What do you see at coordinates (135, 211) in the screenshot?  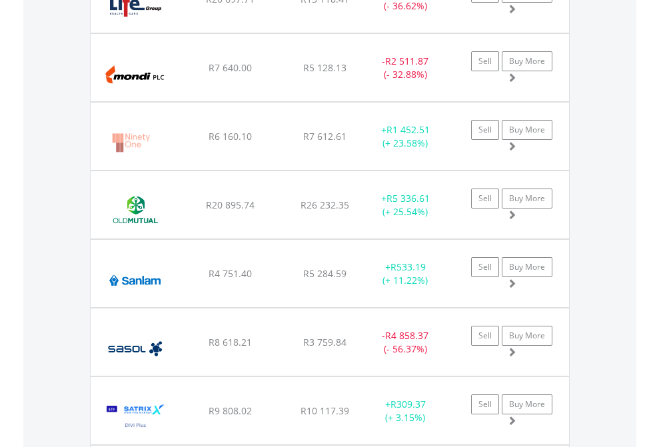 I see `img: EQU.ZA.OMU.png` at bounding box center [135, 211].